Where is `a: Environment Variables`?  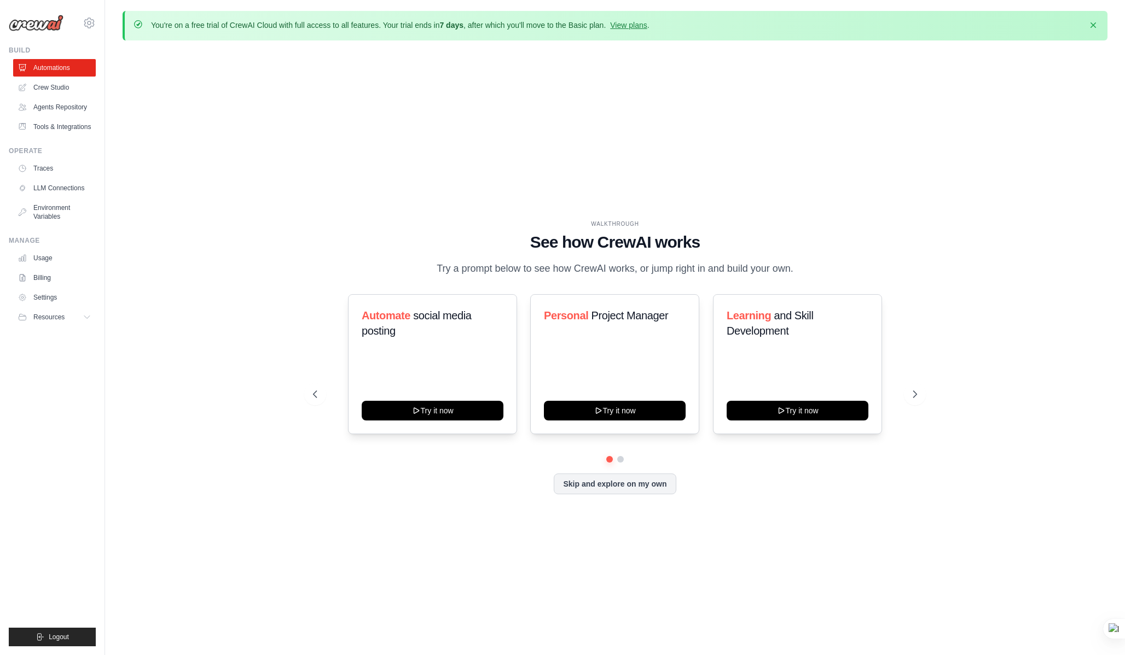 a: Environment Variables is located at coordinates (54, 212).